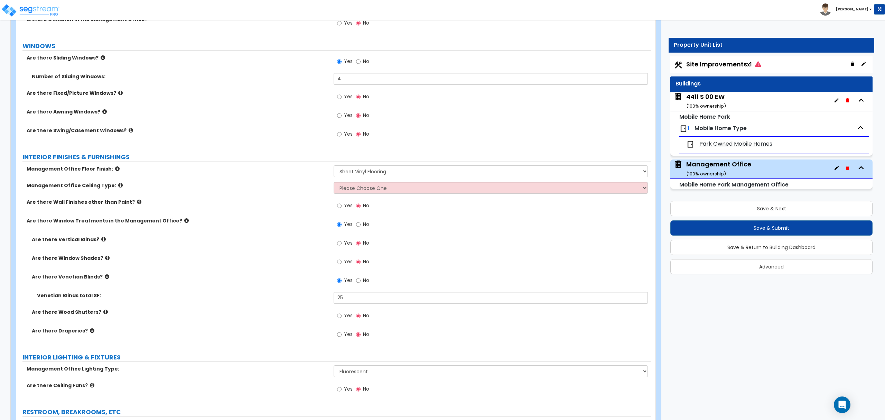 The image size is (885, 420). What do you see at coordinates (749, 64) in the screenshot?
I see `small: x1` at bounding box center [749, 64].